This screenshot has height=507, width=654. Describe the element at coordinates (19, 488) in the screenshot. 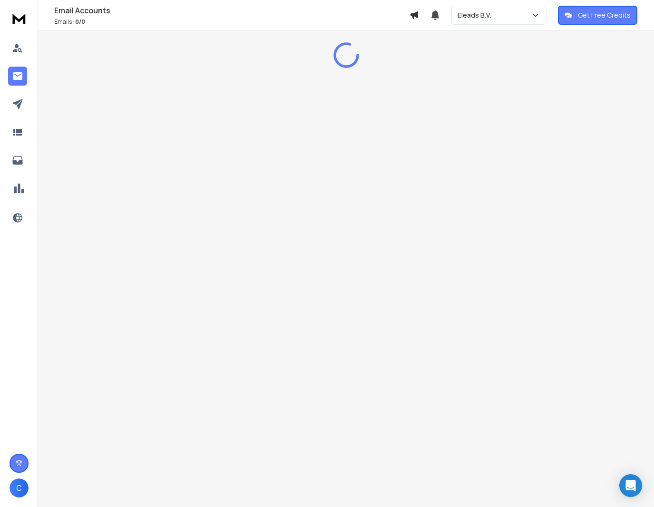

I see `span: C` at that location.